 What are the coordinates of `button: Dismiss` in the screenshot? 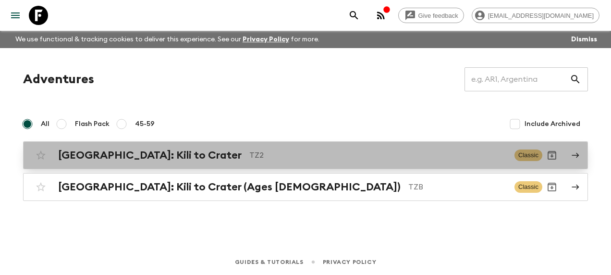 It's located at (584, 39).